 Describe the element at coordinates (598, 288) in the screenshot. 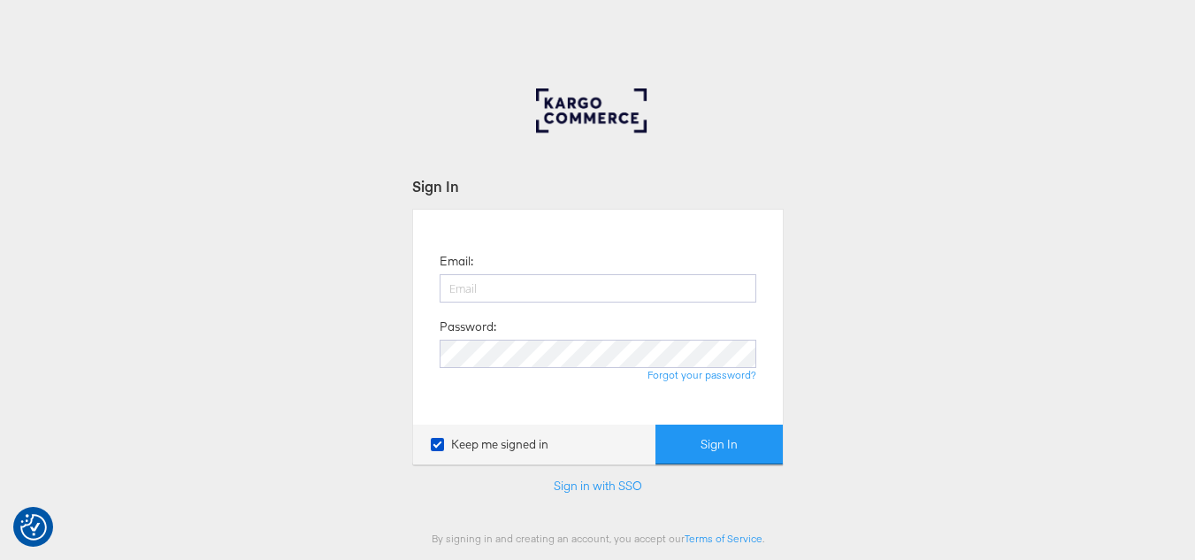

I see `input: Email` at that location.